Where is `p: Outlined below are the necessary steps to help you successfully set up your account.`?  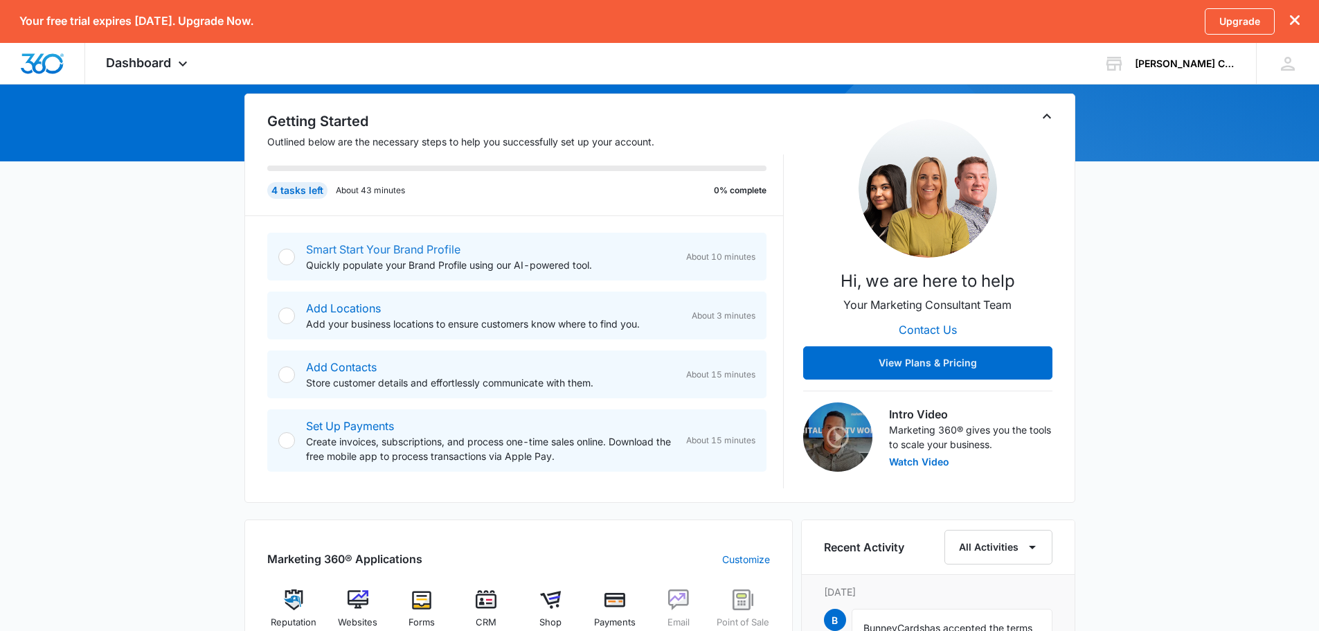 p: Outlined below are the necessary steps to help you successfully set up your account. is located at coordinates (526, 141).